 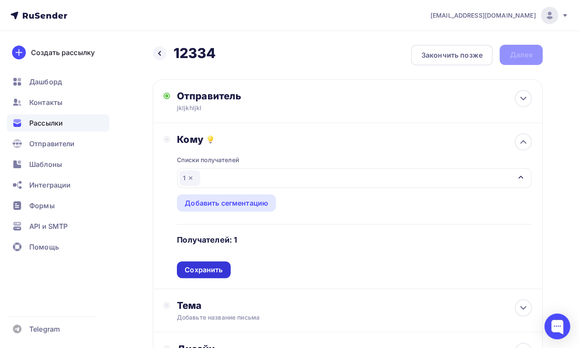 What do you see at coordinates (58, 144) in the screenshot?
I see `a: Отправители` at bounding box center [58, 144].